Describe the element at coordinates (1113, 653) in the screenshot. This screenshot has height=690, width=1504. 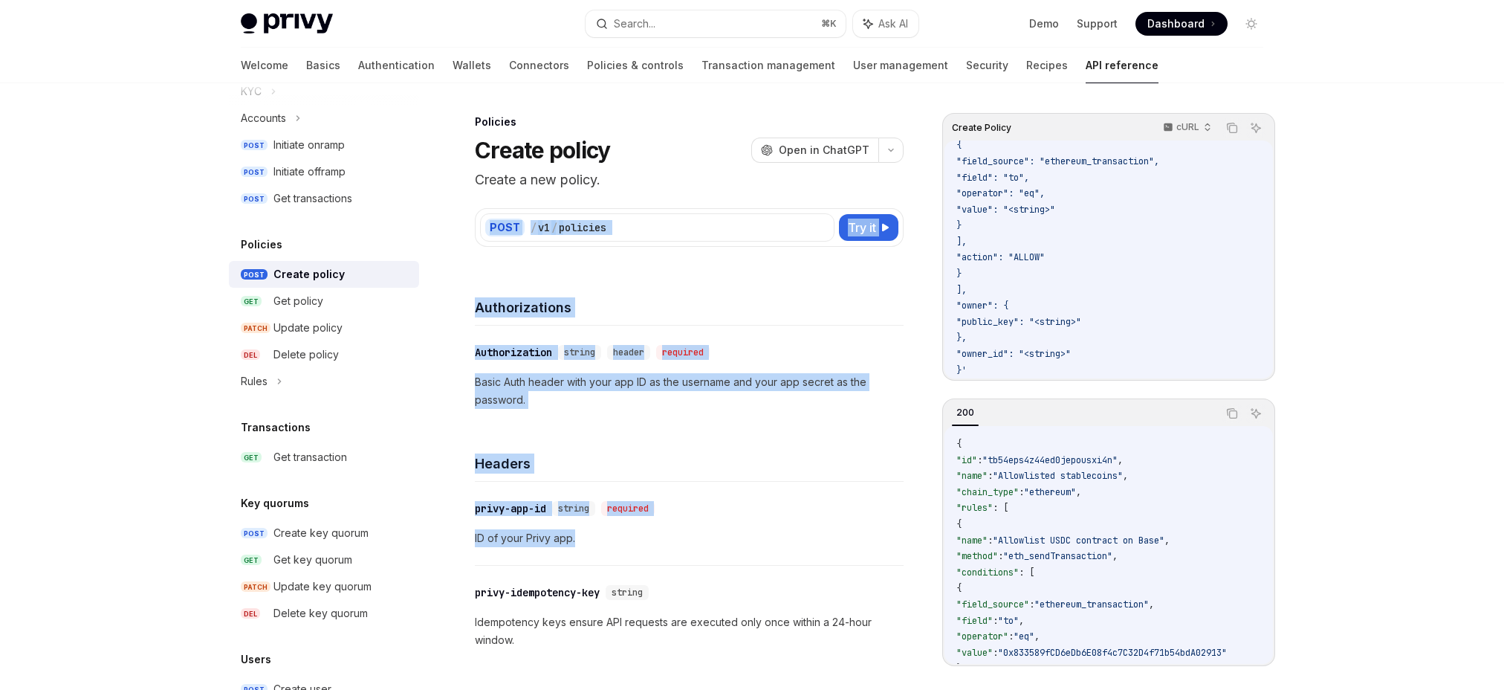
I see `span: "0x833589fCD6eDb6E08f4c7C32D4f71b54bdA02913"` at that location.